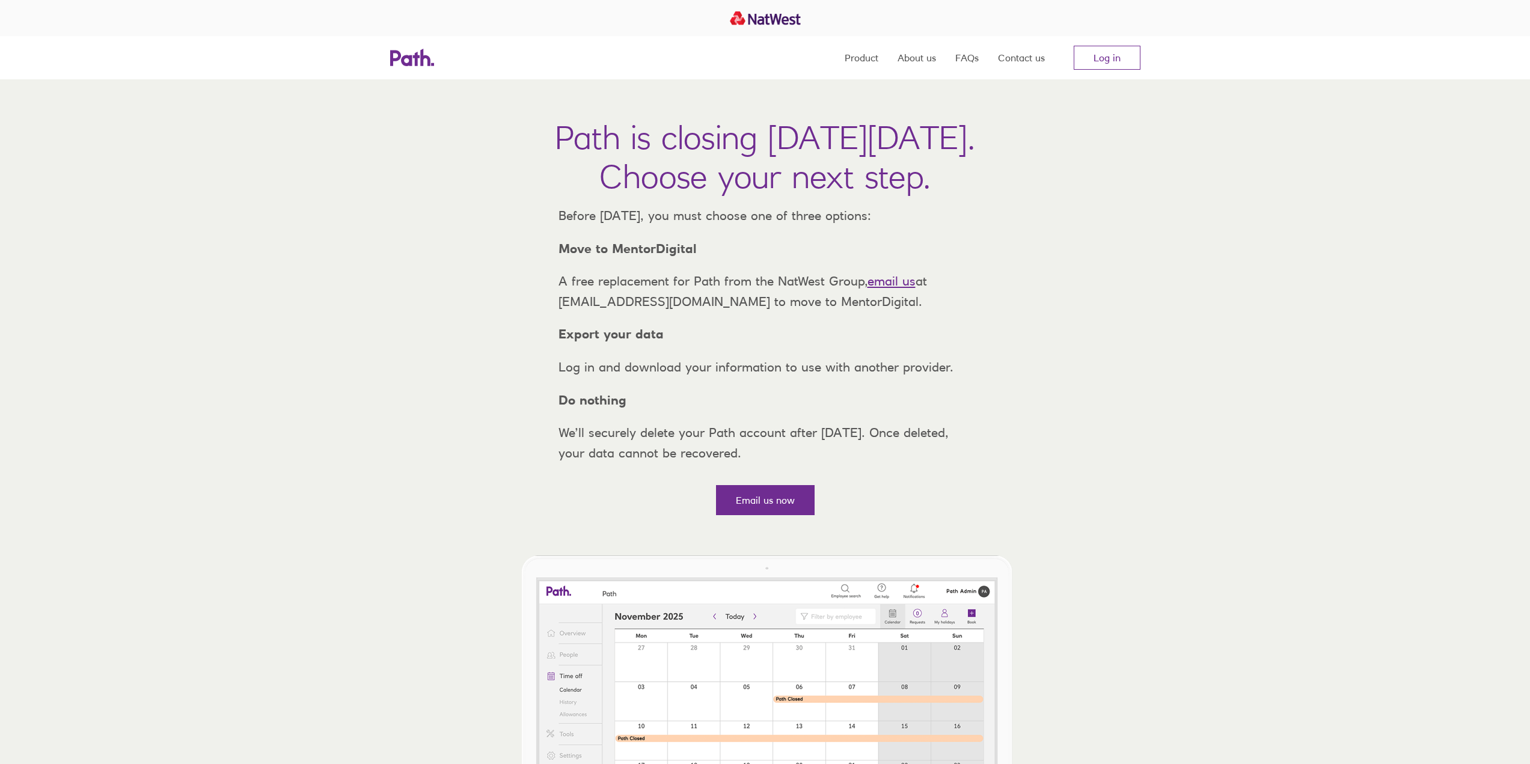  I want to click on a: FAQs, so click(966, 58).